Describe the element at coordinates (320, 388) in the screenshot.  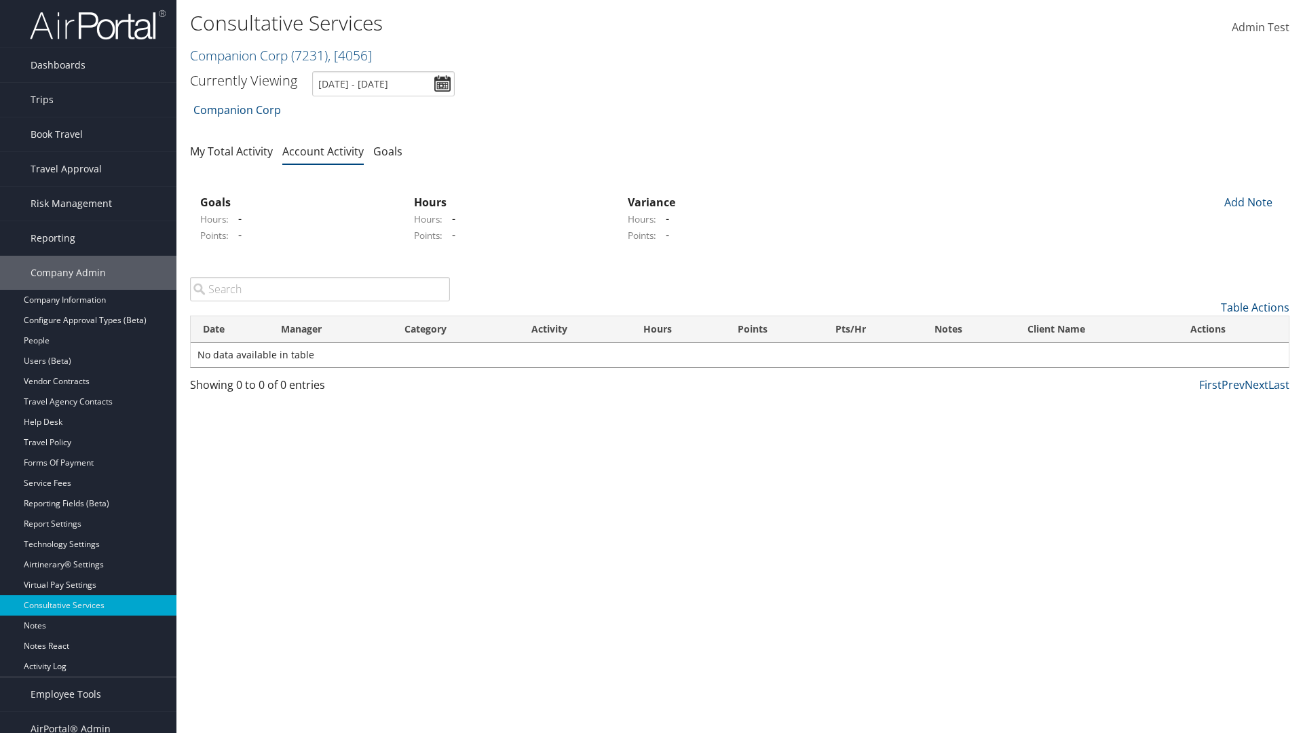
I see `div: Showing 0 to 0 of 0 entries` at that location.